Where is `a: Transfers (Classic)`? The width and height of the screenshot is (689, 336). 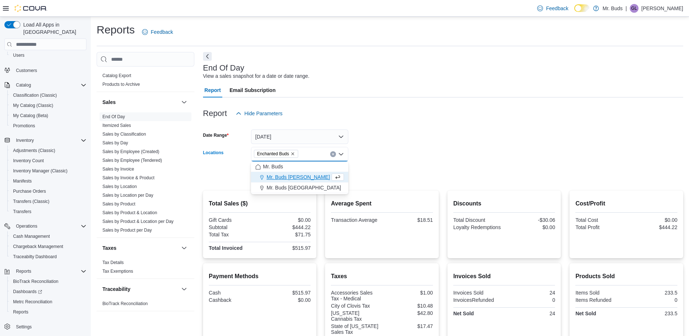
a: Transfers (Classic) is located at coordinates (31, 201).